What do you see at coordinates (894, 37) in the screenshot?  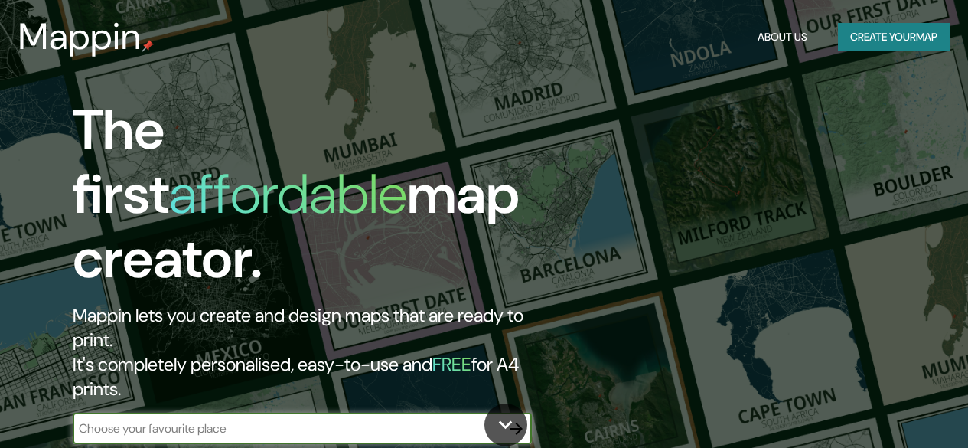 I see `button: Create yourmap` at bounding box center [894, 37].